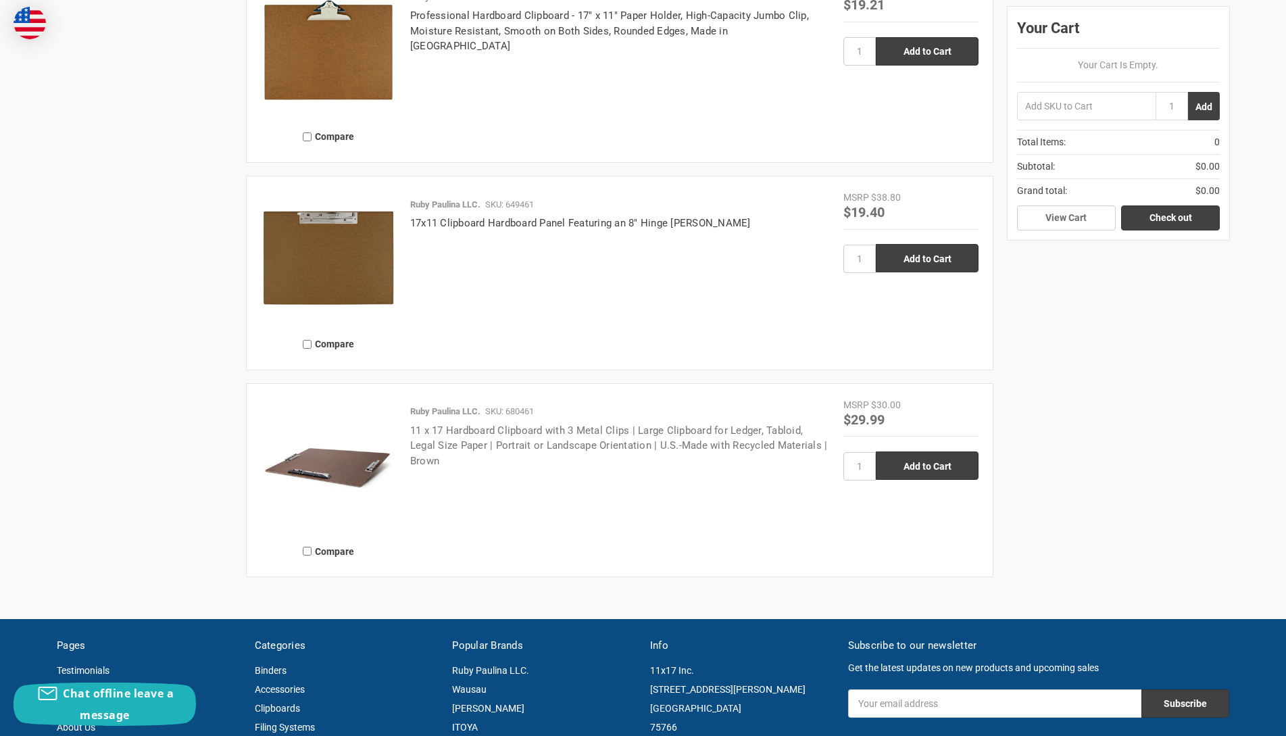  I want to click on span: $19.40, so click(864, 211).